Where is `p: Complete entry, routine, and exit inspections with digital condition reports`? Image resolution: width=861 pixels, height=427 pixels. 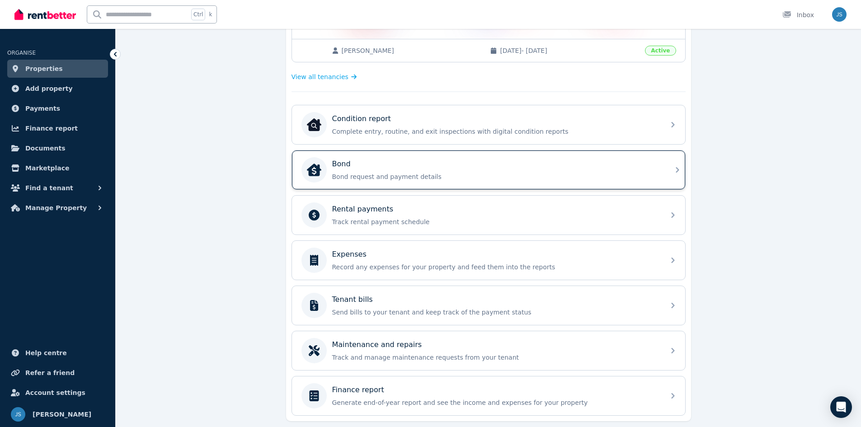
p: Complete entry, routine, and exit inspections with digital condition reports is located at coordinates (496, 132).